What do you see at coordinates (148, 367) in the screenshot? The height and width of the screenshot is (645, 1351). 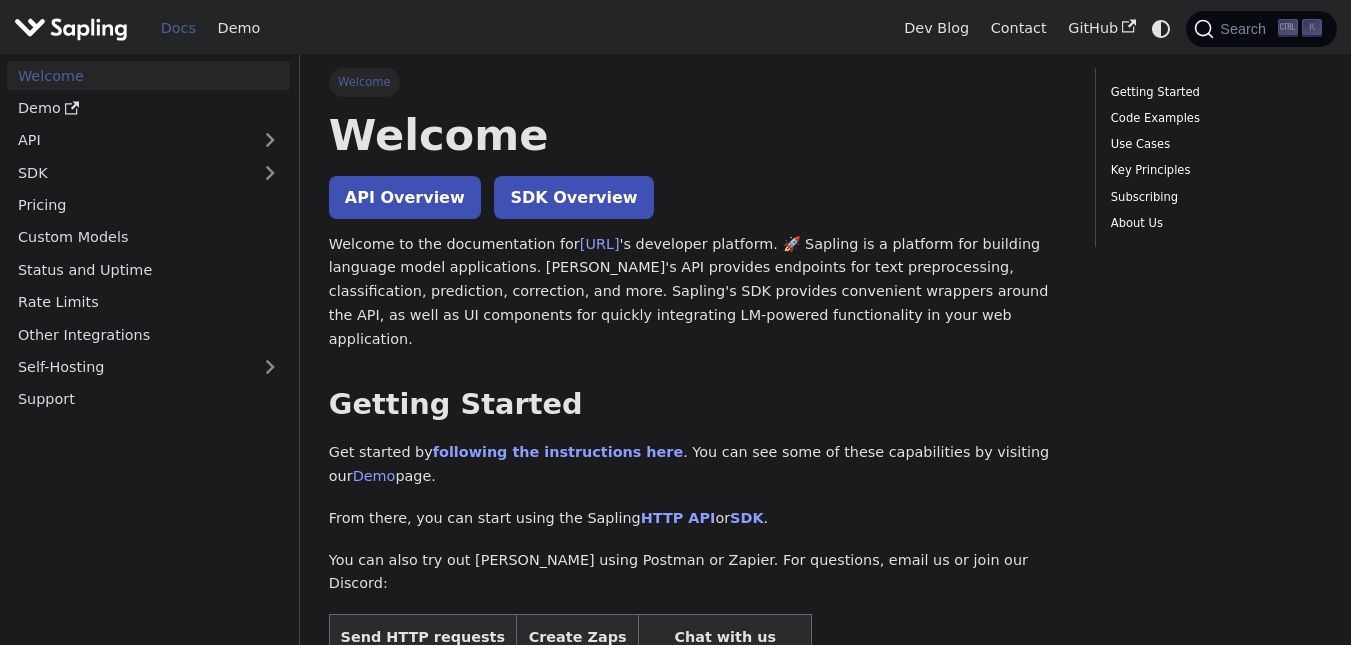 I see `a: Self-Hosting` at bounding box center [148, 367].